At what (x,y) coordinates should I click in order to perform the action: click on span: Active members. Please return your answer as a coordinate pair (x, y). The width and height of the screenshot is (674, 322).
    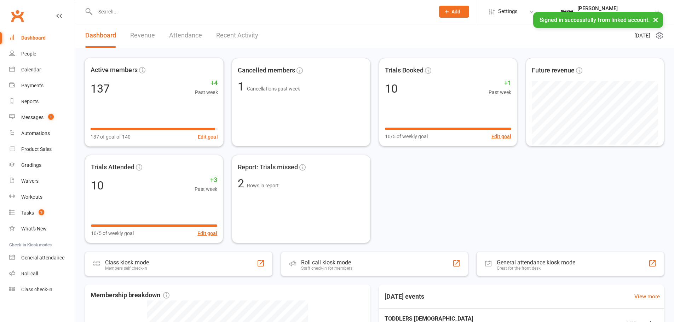
    Looking at the image, I should click on (114, 70).